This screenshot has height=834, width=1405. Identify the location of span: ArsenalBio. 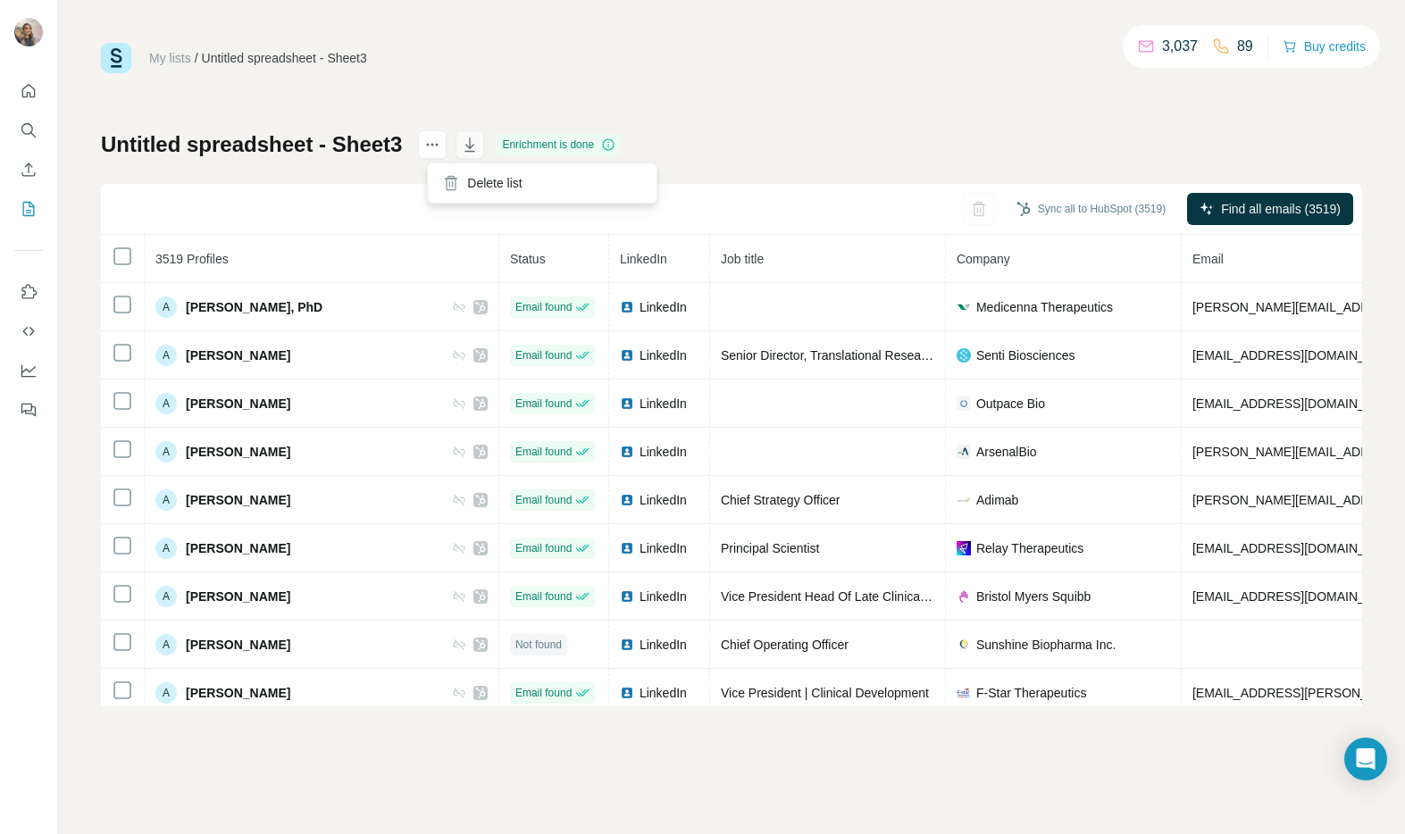
(1007, 452).